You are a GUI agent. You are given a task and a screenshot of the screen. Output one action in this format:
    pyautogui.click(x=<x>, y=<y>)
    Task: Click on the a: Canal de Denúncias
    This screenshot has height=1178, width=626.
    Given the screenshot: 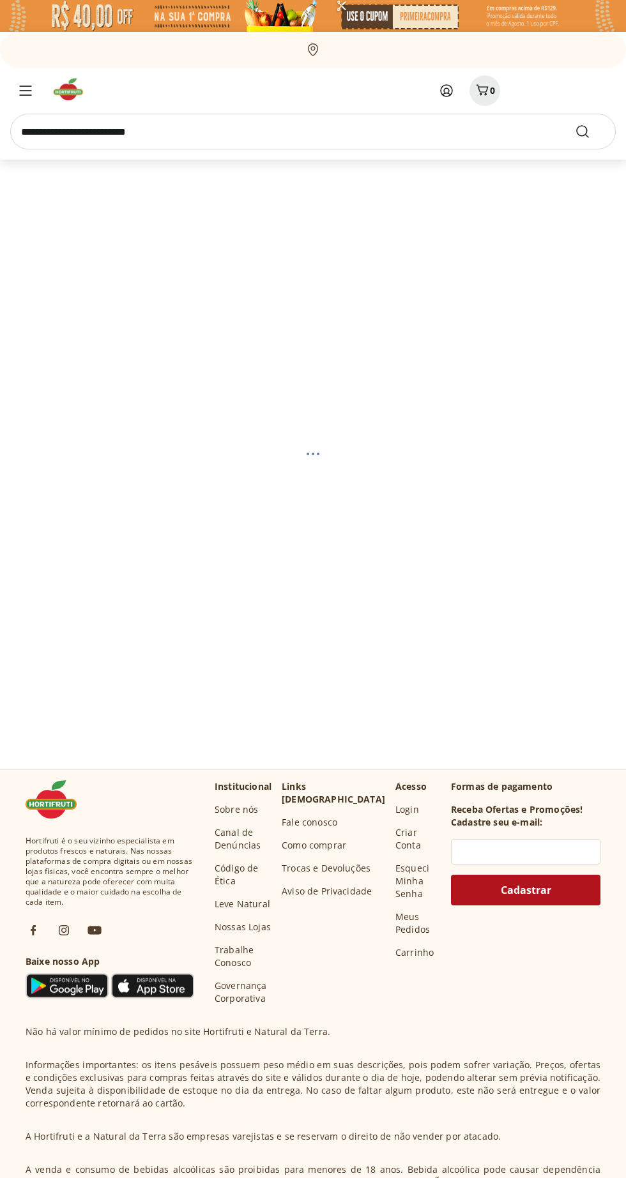 What is the action you would take?
    pyautogui.click(x=243, y=839)
    